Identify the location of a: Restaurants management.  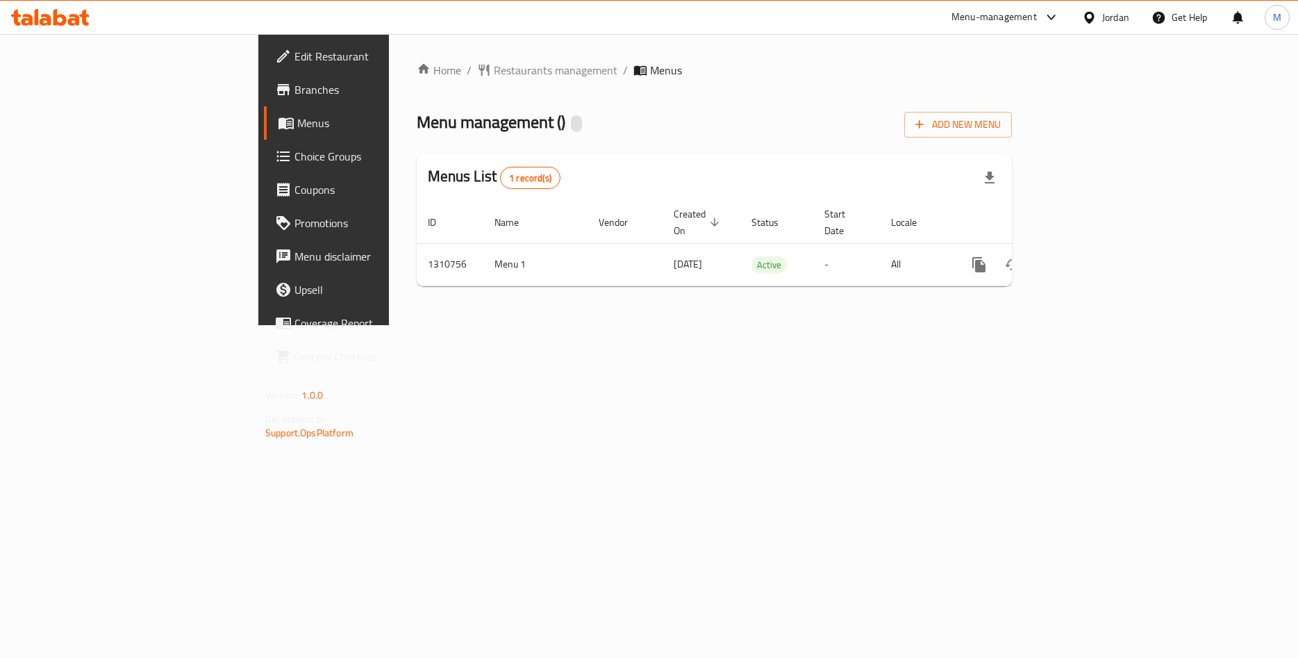
(547, 70).